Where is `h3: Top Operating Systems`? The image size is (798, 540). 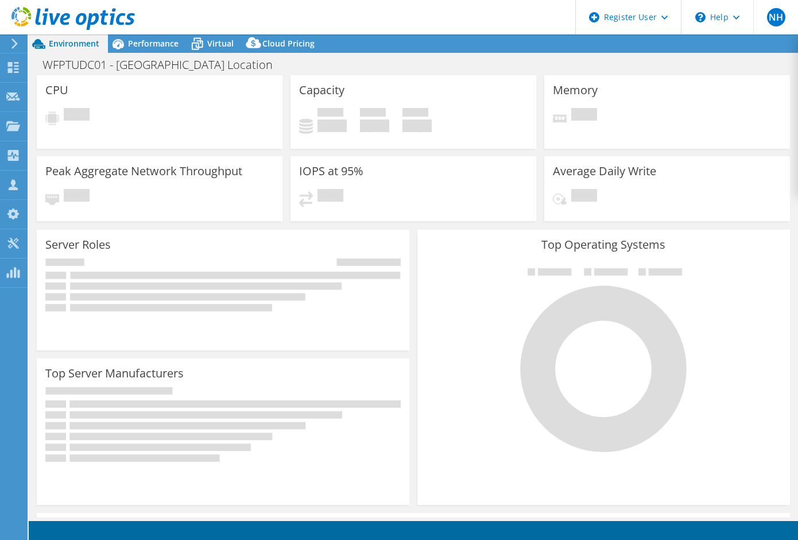 h3: Top Operating Systems is located at coordinates (603, 245).